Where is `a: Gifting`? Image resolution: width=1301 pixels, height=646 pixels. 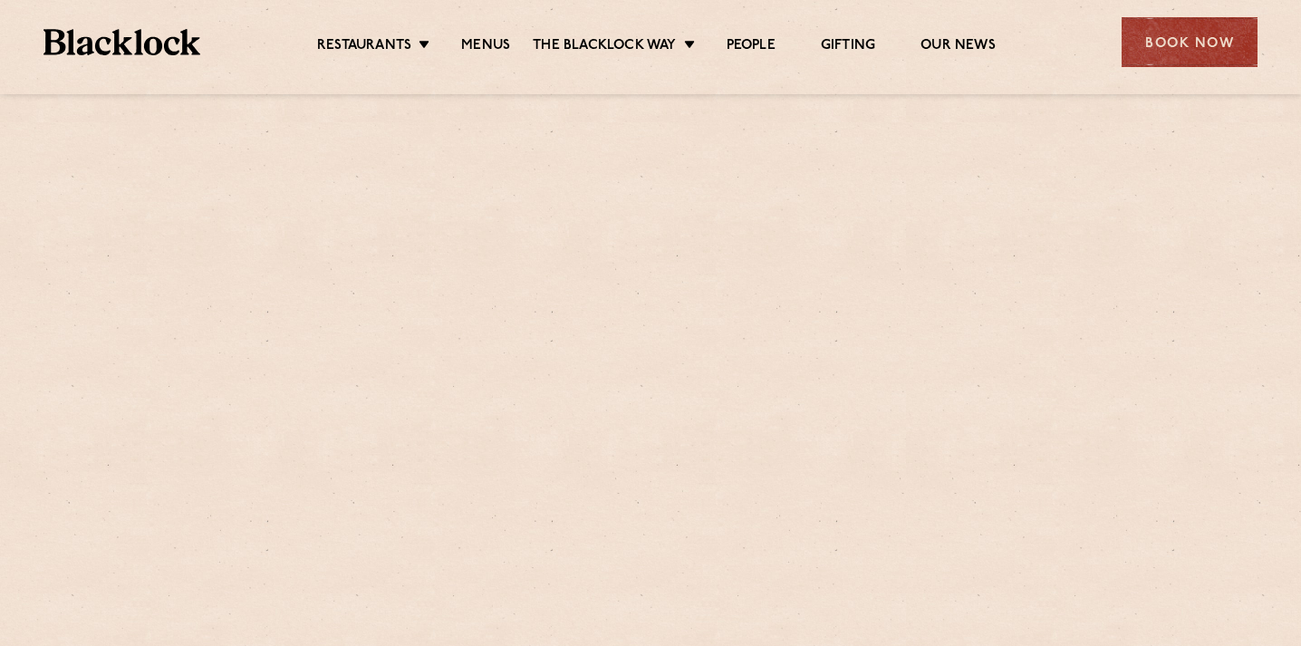
a: Gifting is located at coordinates (848, 47).